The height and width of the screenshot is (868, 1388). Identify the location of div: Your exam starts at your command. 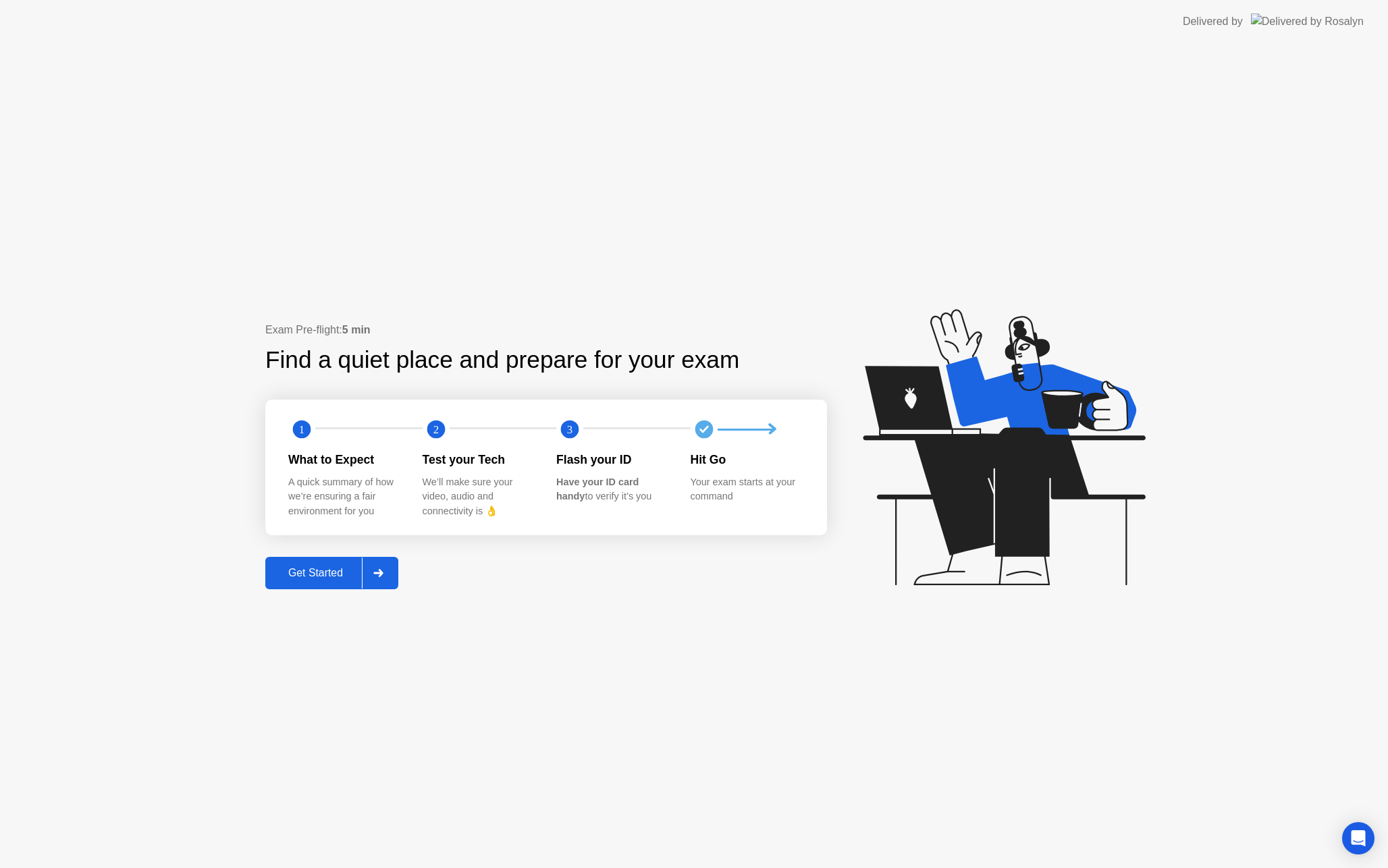
(747, 489).